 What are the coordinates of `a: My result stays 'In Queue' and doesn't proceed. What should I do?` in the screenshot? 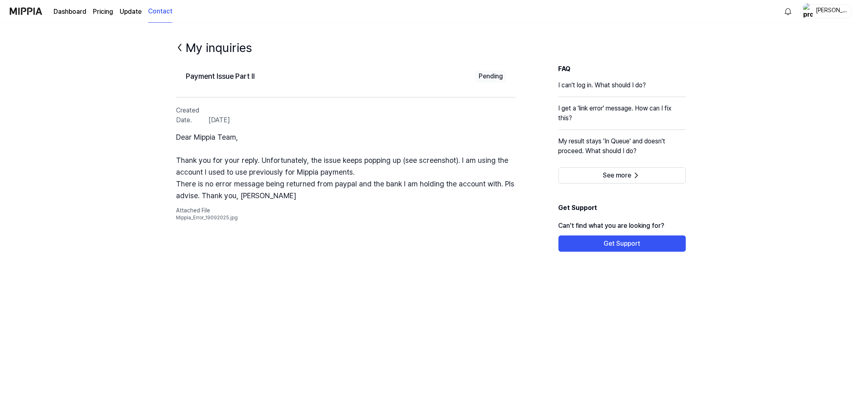 It's located at (622, 149).